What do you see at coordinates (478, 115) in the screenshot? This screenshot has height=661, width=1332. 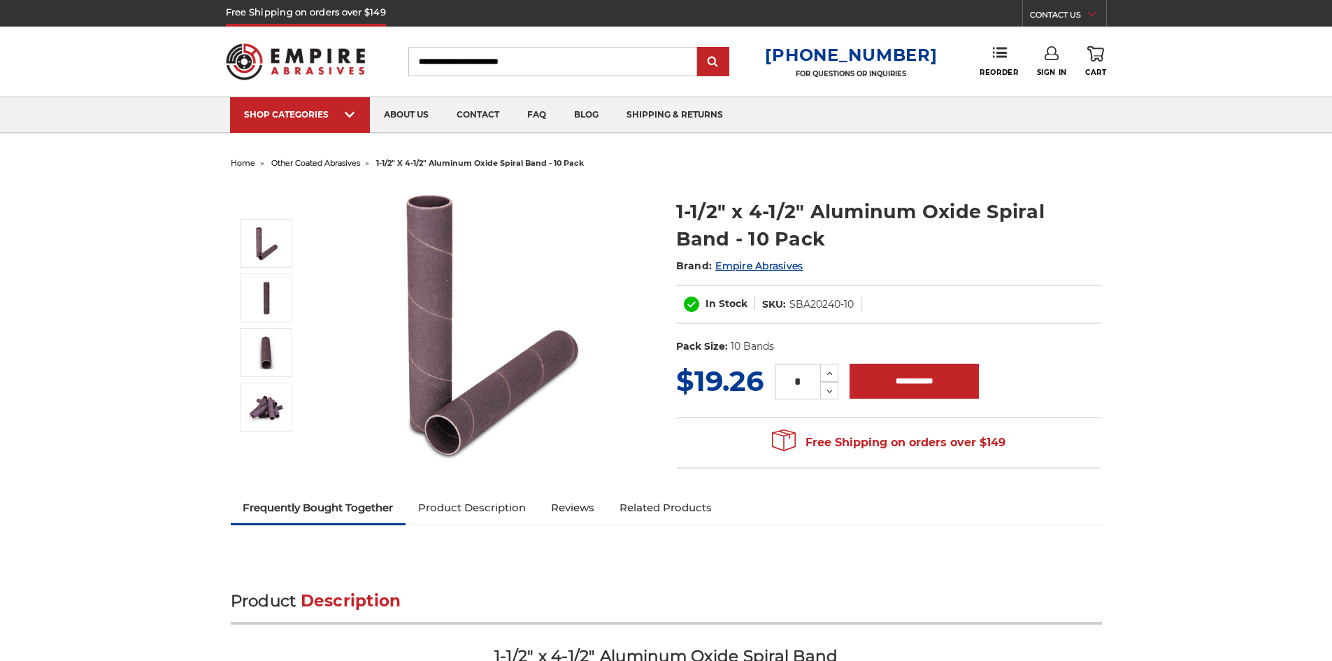 I see `a: contact` at bounding box center [478, 115].